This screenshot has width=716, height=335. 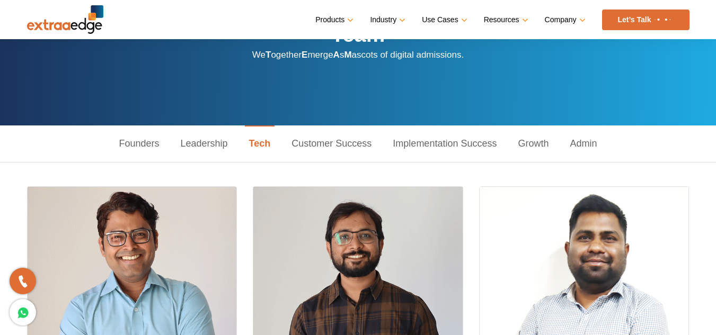 What do you see at coordinates (268, 55) in the screenshot?
I see `strong: T` at bounding box center [268, 55].